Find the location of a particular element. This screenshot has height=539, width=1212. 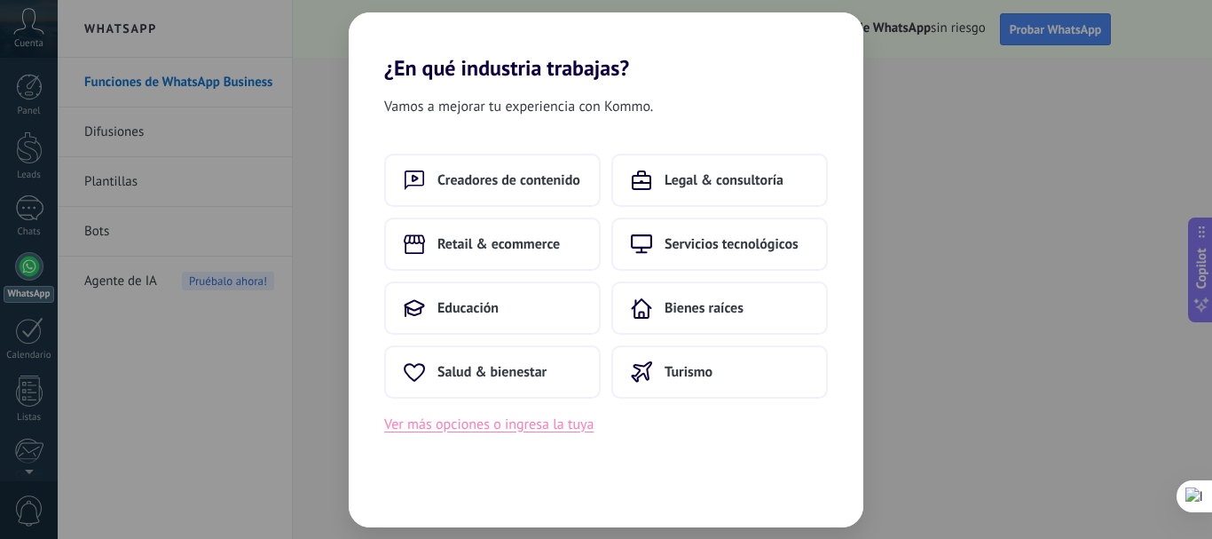

button: Legal & consultoría is located at coordinates (720, 180).